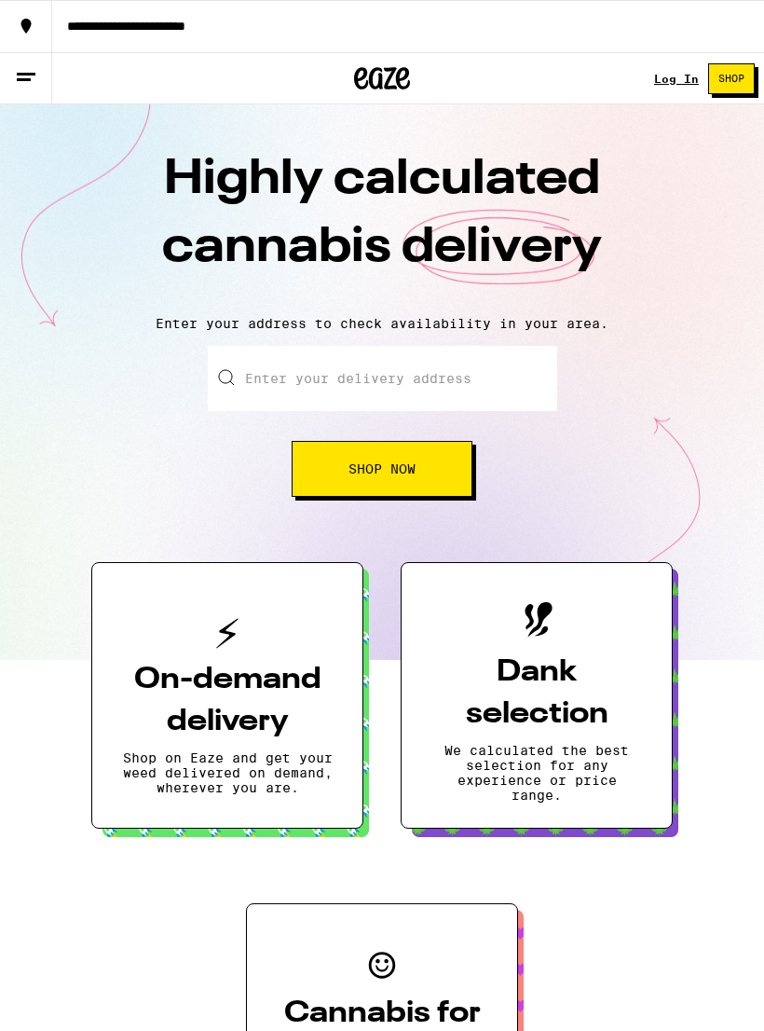 This screenshot has height=1031, width=764. What do you see at coordinates (677, 78) in the screenshot?
I see `a: Log In` at bounding box center [677, 78].